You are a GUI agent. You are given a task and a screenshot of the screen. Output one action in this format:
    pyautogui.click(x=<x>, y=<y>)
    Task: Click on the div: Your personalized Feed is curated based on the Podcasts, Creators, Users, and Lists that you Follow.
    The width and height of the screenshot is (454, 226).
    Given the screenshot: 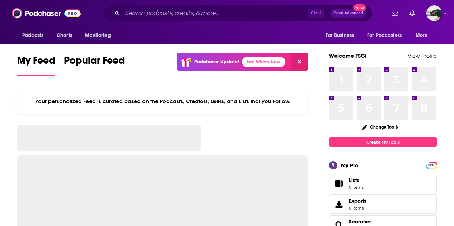 What is the action you would take?
    pyautogui.click(x=163, y=102)
    